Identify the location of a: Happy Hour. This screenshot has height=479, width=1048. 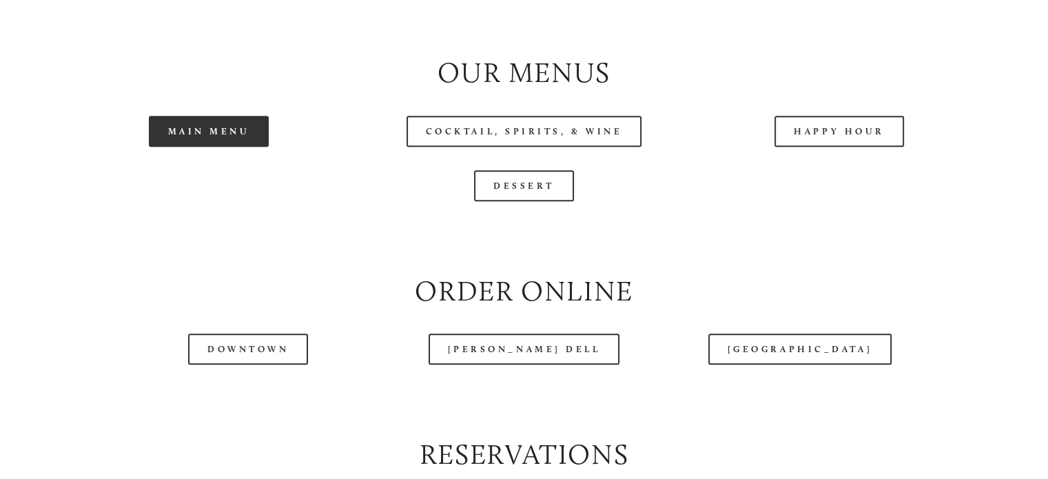
(839, 131).